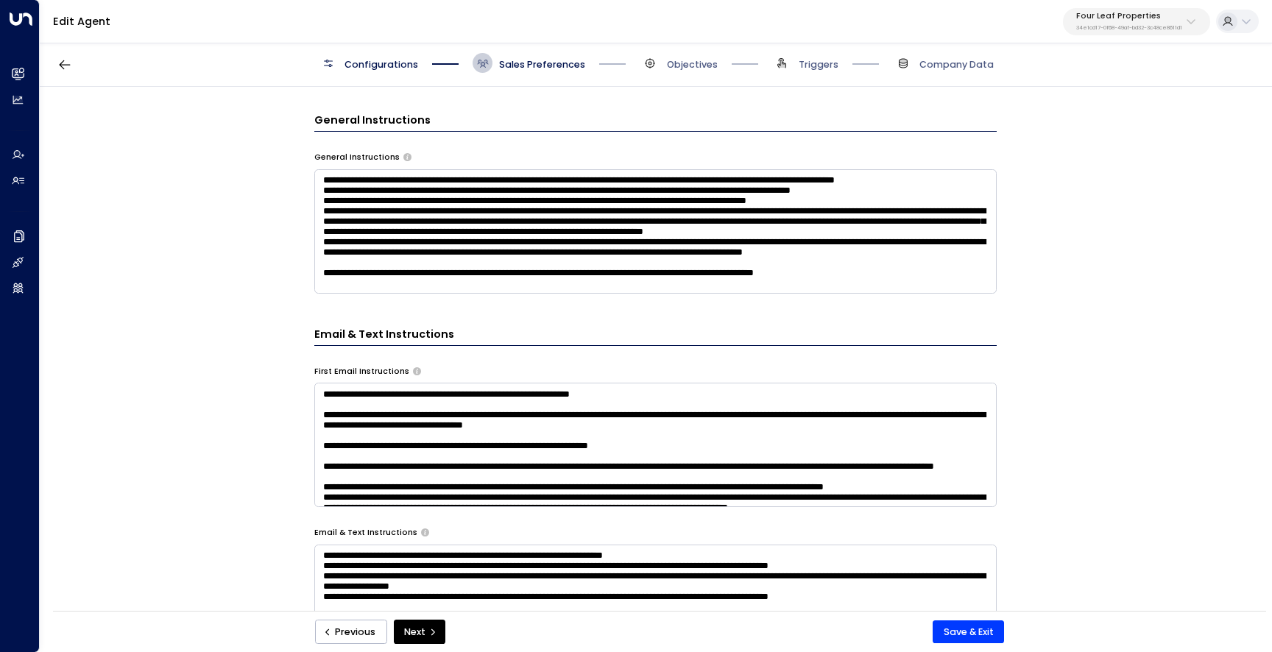  What do you see at coordinates (818, 65) in the screenshot?
I see `span: Triggers` at bounding box center [818, 65].